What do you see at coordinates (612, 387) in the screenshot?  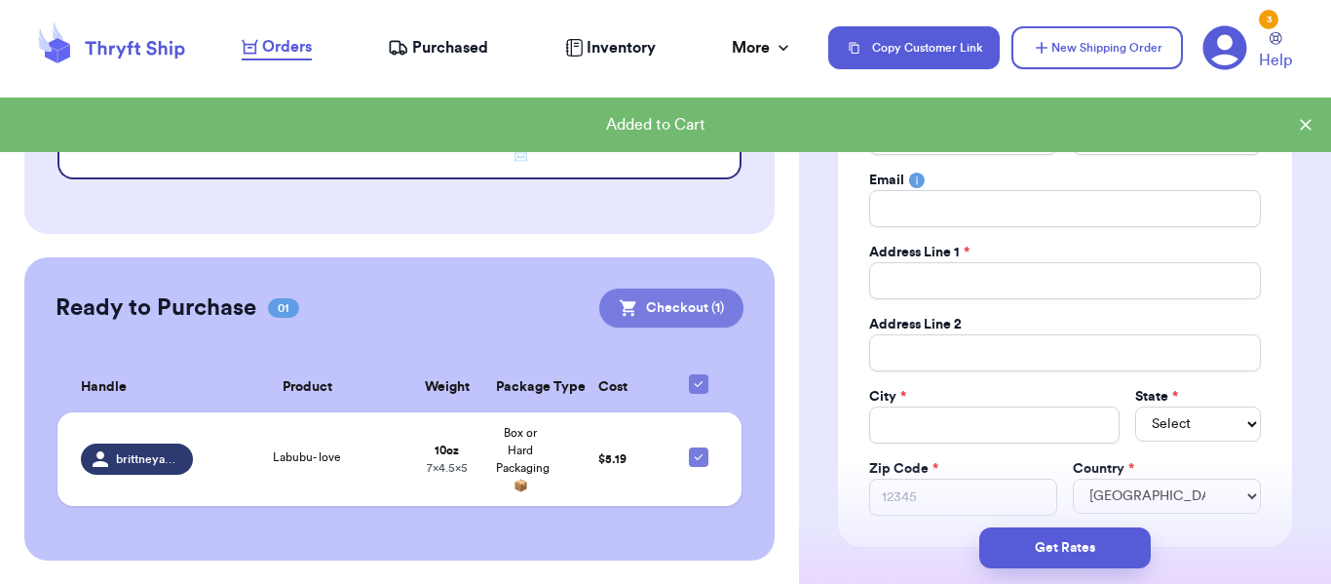 I see `th: Cost` at bounding box center [612, 387].